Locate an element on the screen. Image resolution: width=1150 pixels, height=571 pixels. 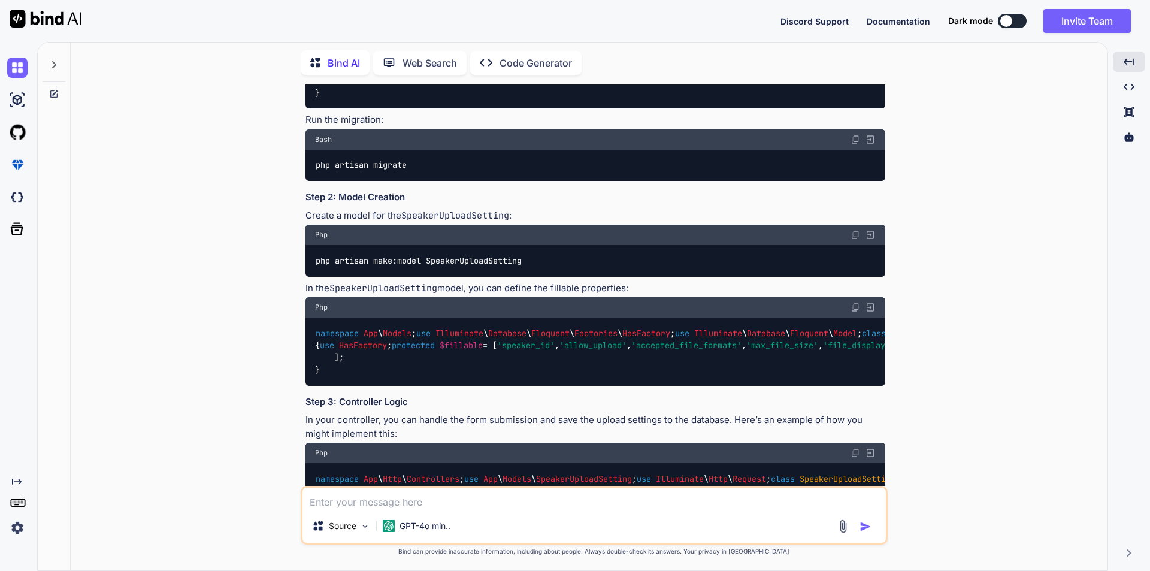
span: 'max_file_size' is located at coordinates (782, 345).